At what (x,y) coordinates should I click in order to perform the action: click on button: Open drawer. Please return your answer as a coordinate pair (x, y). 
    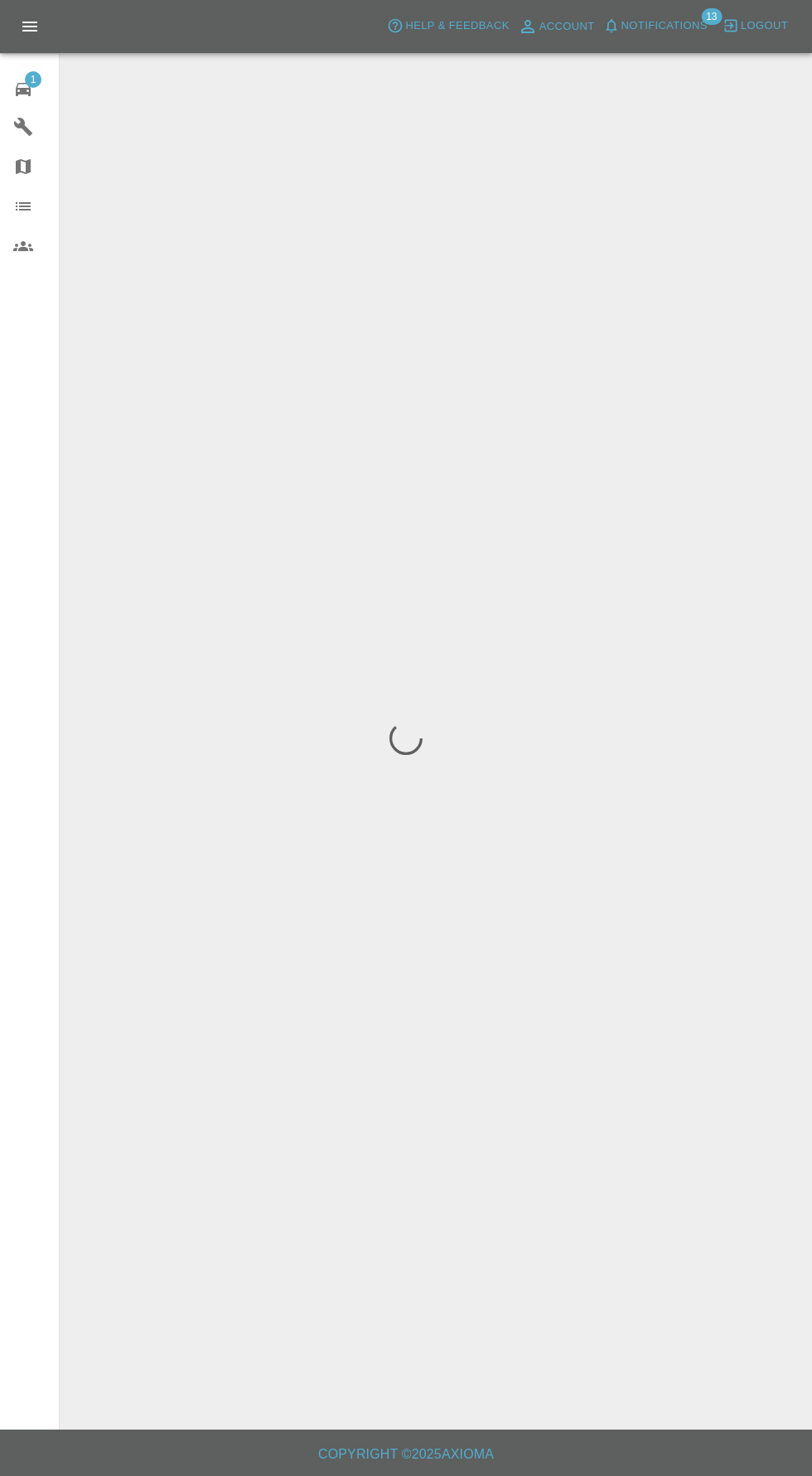
    Looking at the image, I should click on (30, 27).